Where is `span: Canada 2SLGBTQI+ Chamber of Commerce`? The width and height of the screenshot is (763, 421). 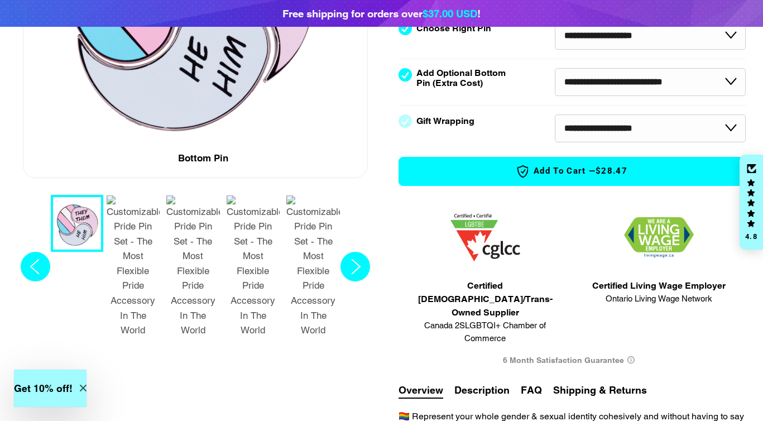
span: Canada 2SLGBTQI+ Chamber of Commerce is located at coordinates (486, 332).